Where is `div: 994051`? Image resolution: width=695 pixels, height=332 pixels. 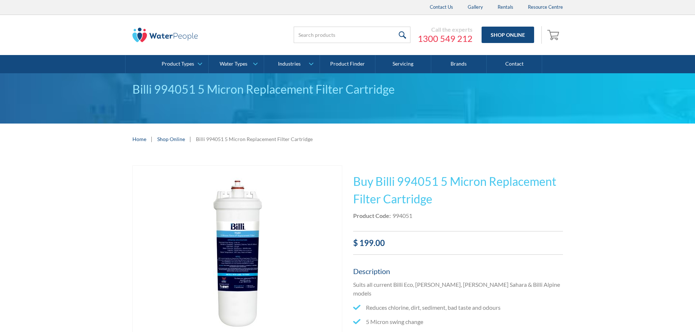
div: 994051 is located at coordinates (402, 216).